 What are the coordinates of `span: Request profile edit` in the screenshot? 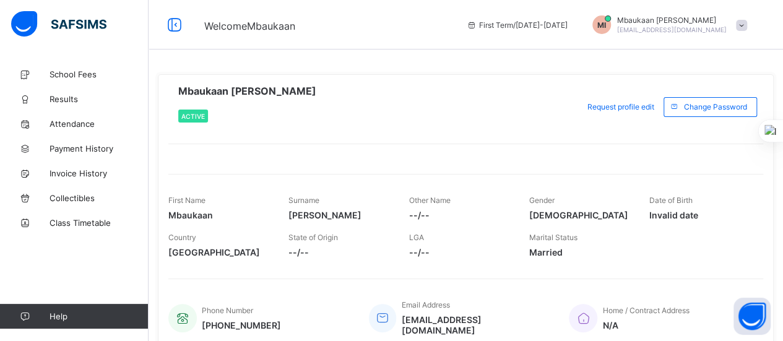 It's located at (621, 106).